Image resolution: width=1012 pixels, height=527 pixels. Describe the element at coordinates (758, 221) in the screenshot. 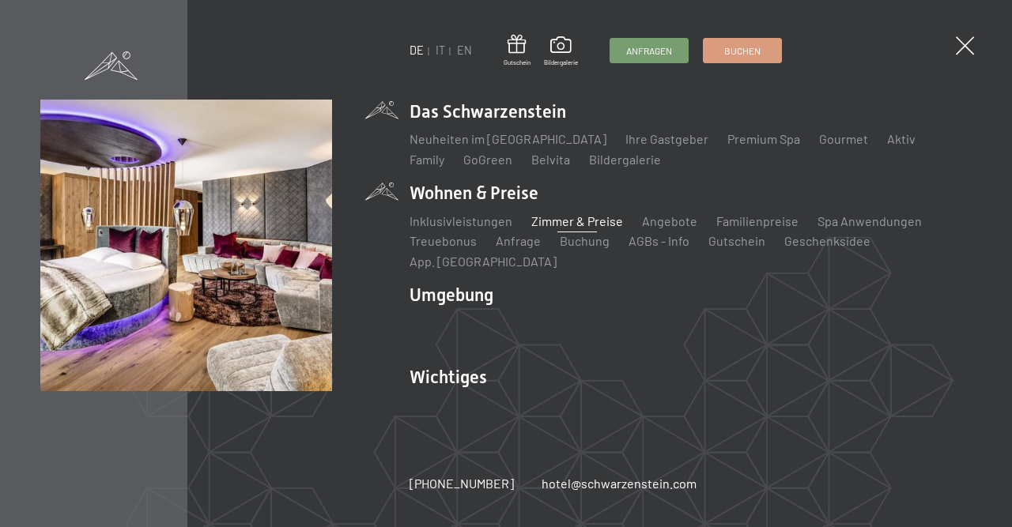

I see `a: Familienpreise` at that location.